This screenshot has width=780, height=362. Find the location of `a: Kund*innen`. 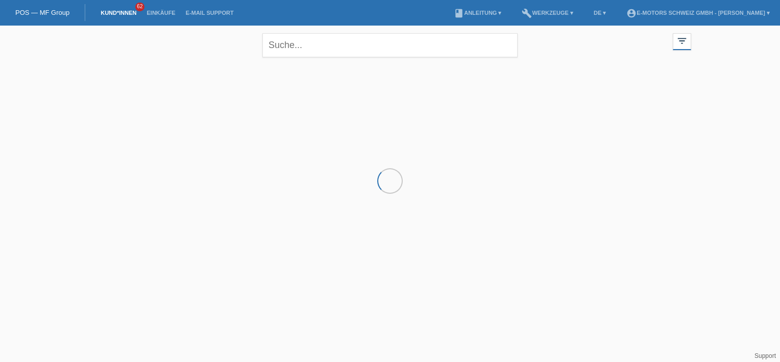

a: Kund*innen is located at coordinates (118, 13).